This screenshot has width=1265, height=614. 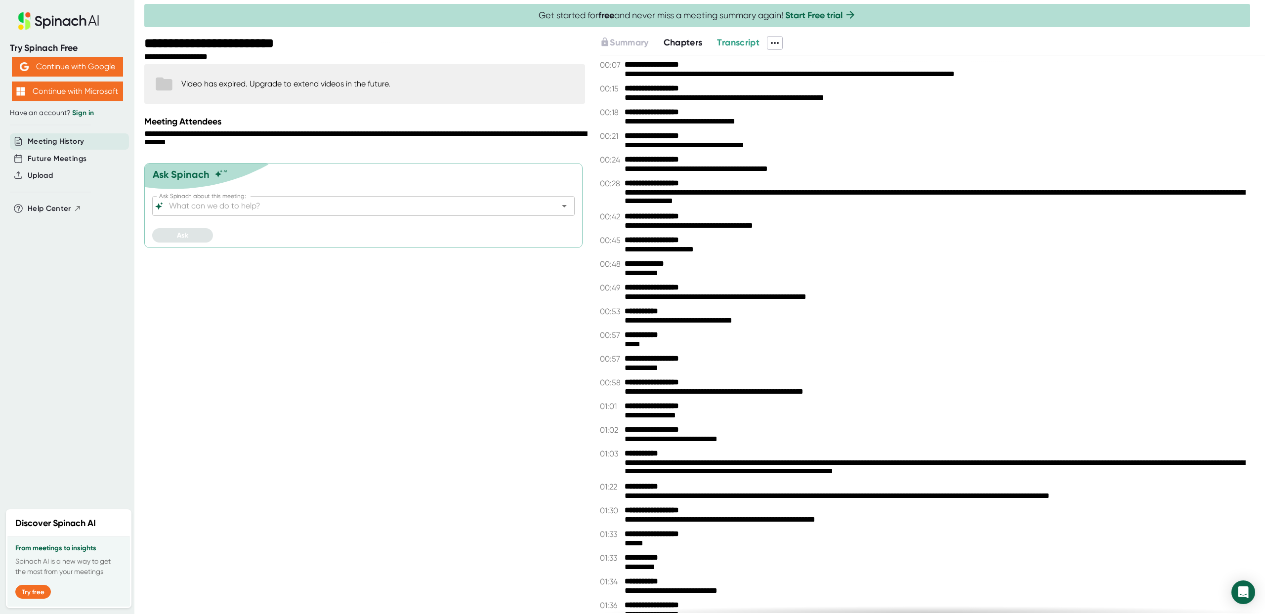 What do you see at coordinates (683, 42) in the screenshot?
I see `button: Chapters` at bounding box center [683, 42].